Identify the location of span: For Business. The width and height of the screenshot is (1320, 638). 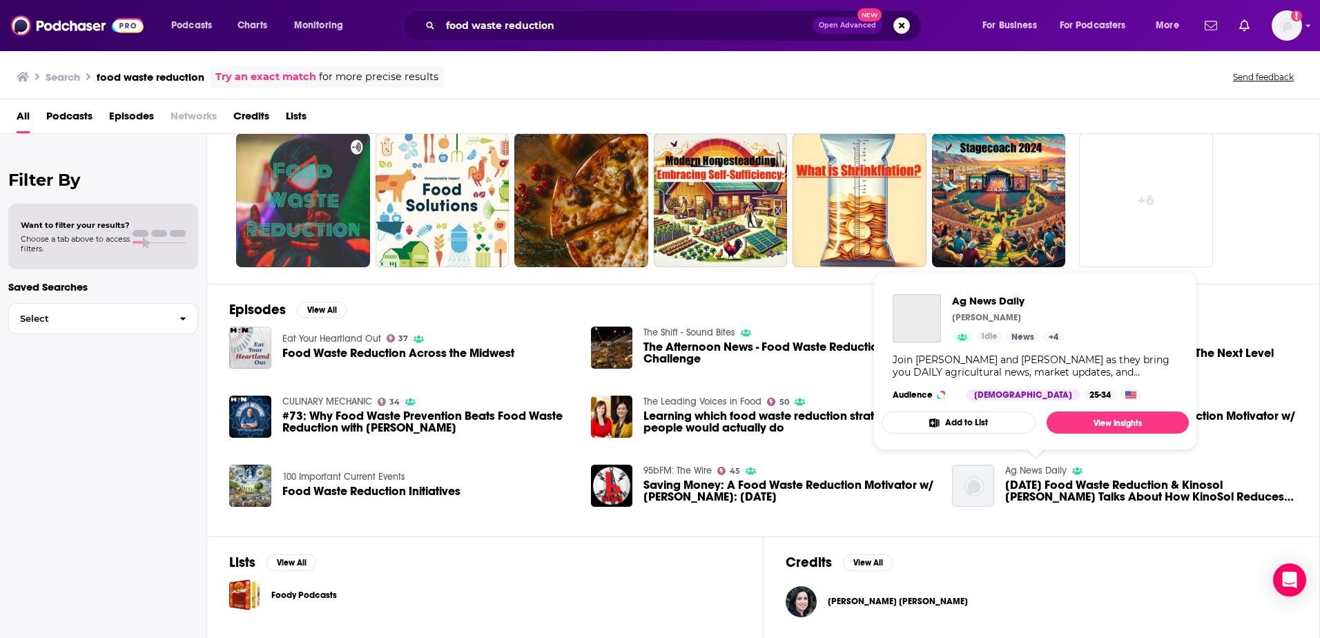
(1009, 26).